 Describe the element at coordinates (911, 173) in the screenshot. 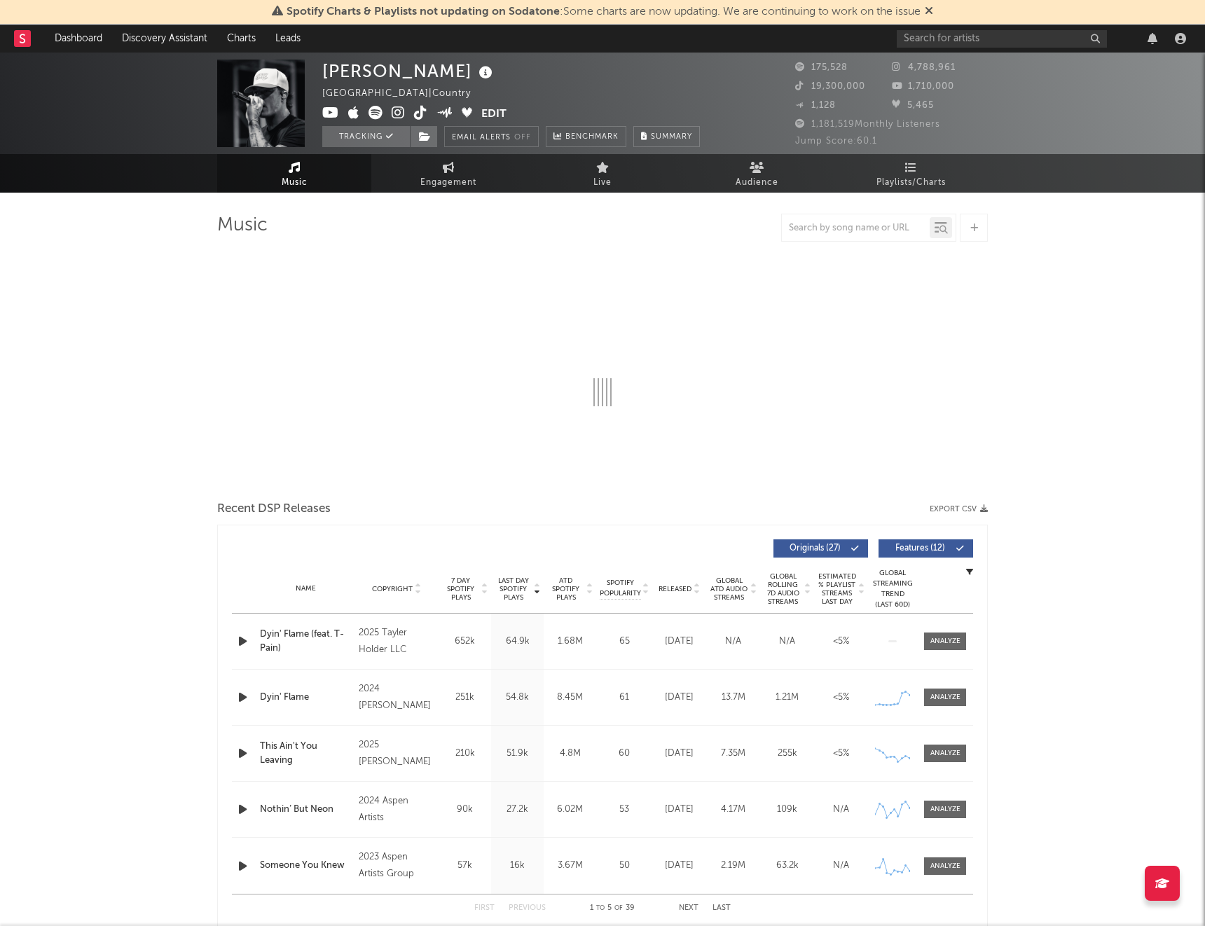

I see `a: Playlists/Charts` at that location.